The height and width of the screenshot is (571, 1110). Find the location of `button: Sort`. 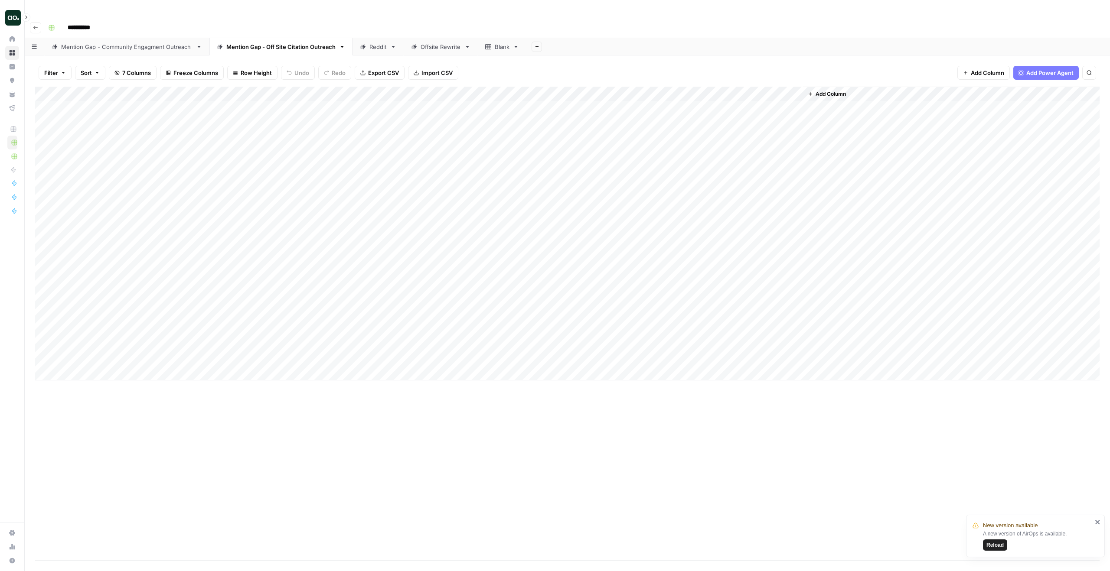

button: Sort is located at coordinates (90, 73).